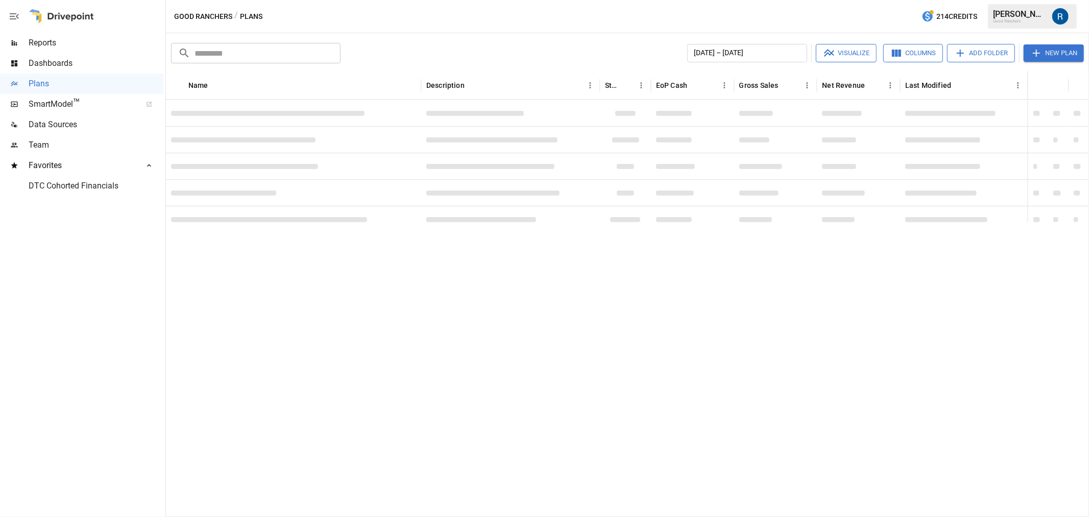 The height and width of the screenshot is (517, 1089). What do you see at coordinates (96, 145) in the screenshot?
I see `span: Team` at bounding box center [96, 145].